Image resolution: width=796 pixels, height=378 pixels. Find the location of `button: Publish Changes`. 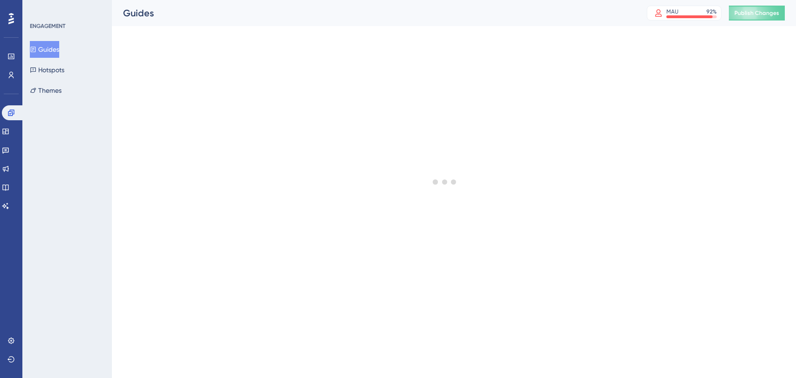

button: Publish Changes is located at coordinates (757, 13).